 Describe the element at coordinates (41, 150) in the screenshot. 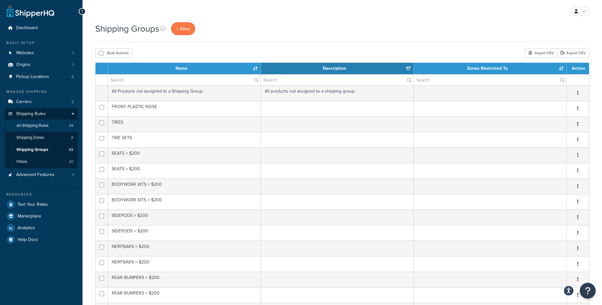

I see `li: Shipping Groups` at that location.